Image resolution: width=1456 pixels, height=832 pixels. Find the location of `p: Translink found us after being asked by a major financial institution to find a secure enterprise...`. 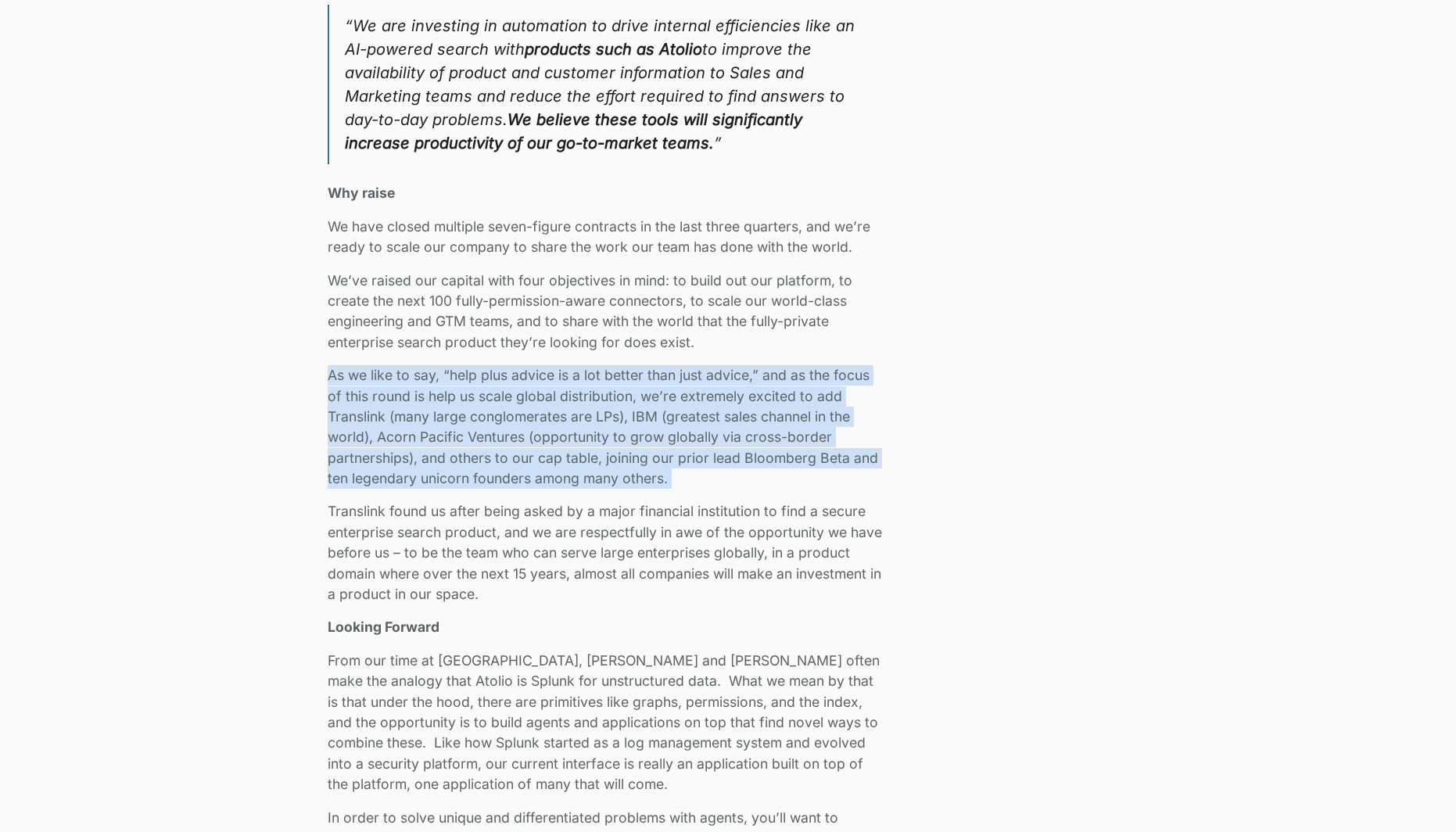

p: Translink found us after being asked by a major financial institution to find a secure enterprise... is located at coordinates (607, 553).